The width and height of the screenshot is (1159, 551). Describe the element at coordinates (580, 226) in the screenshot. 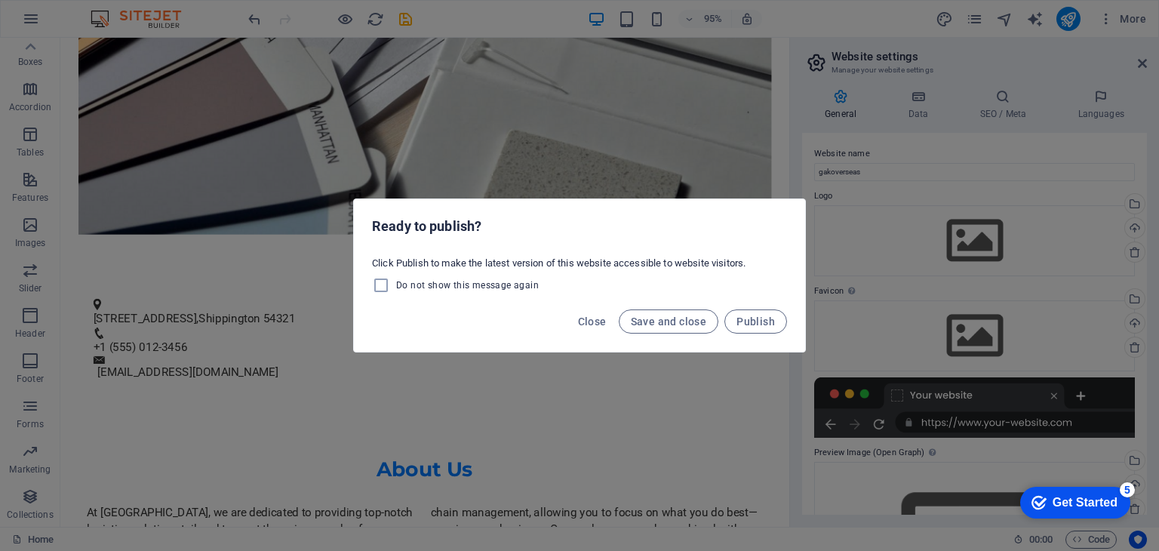

I see `h2: Ready to publish?` at that location.